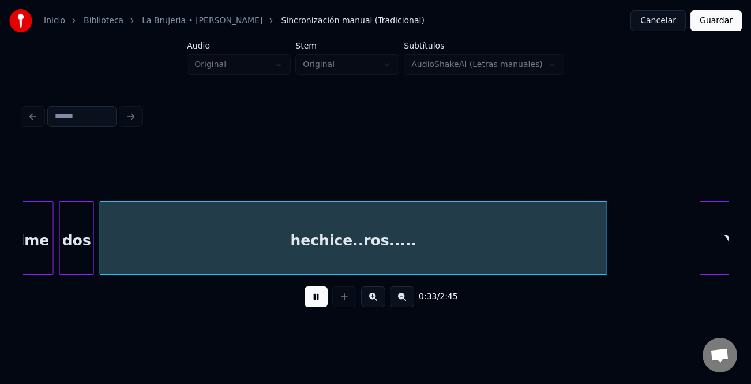  Describe the element at coordinates (347, 46) in the screenshot. I see `label: Stem` at that location.